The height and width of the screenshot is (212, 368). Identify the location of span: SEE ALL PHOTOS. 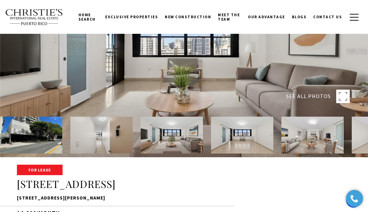
(309, 96).